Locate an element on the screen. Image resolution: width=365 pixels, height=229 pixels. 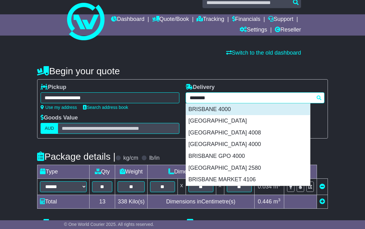
td: Weight is located at coordinates (131, 172).